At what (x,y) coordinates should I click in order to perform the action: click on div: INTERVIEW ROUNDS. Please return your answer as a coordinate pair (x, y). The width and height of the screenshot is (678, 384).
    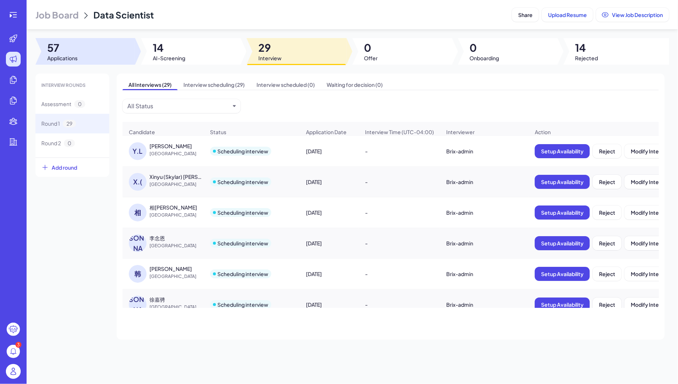
    Looking at the image, I should click on (72, 85).